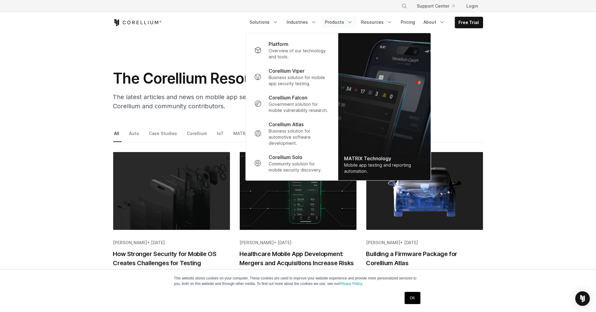  What do you see at coordinates (221, 136) in the screenshot?
I see `a: IoT` at bounding box center [221, 136].